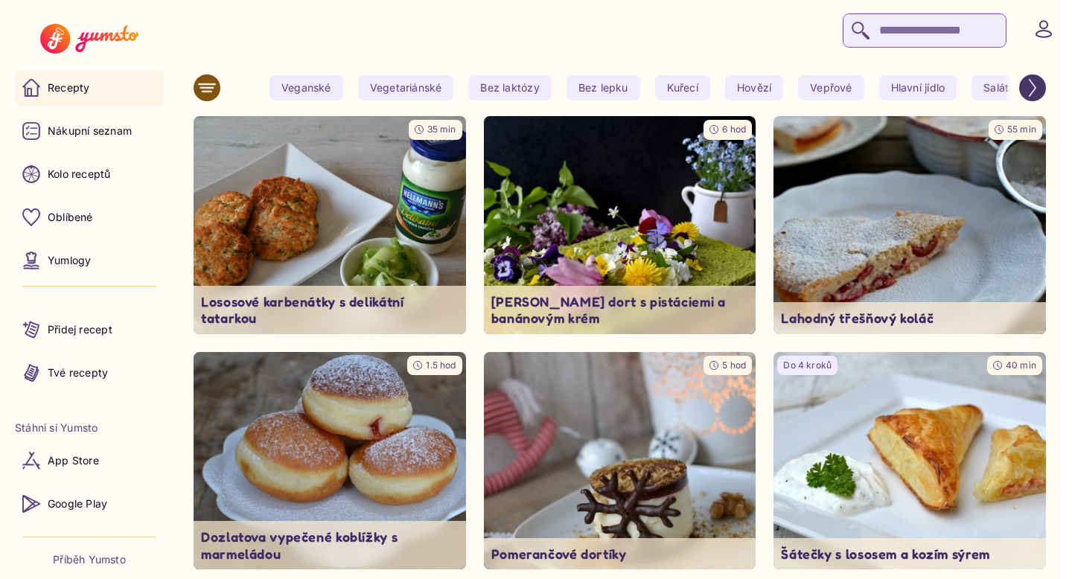  What do you see at coordinates (910, 461) in the screenshot?
I see `a: undefinedDo 4 kroků40 minŠátečky s lososem a kozím sýrem` at bounding box center [910, 461].